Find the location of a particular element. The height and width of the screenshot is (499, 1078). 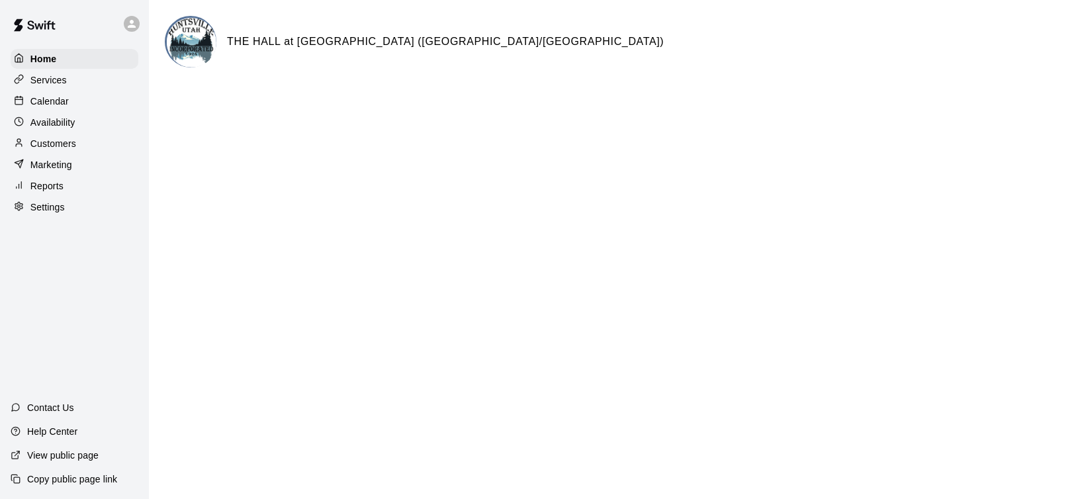

a: Calendar is located at coordinates (74, 101).